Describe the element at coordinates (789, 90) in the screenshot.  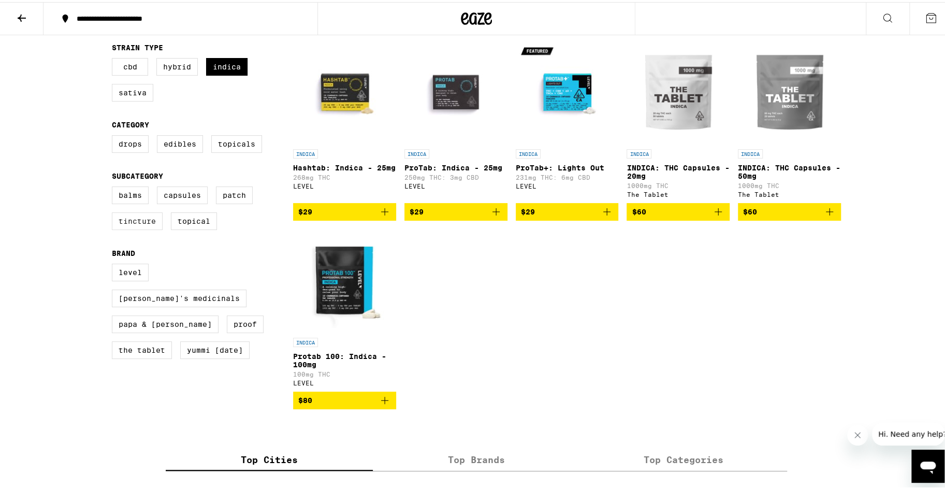
I see `img: The Tablet - INDICA: THC Capsules - 50mg` at that location.